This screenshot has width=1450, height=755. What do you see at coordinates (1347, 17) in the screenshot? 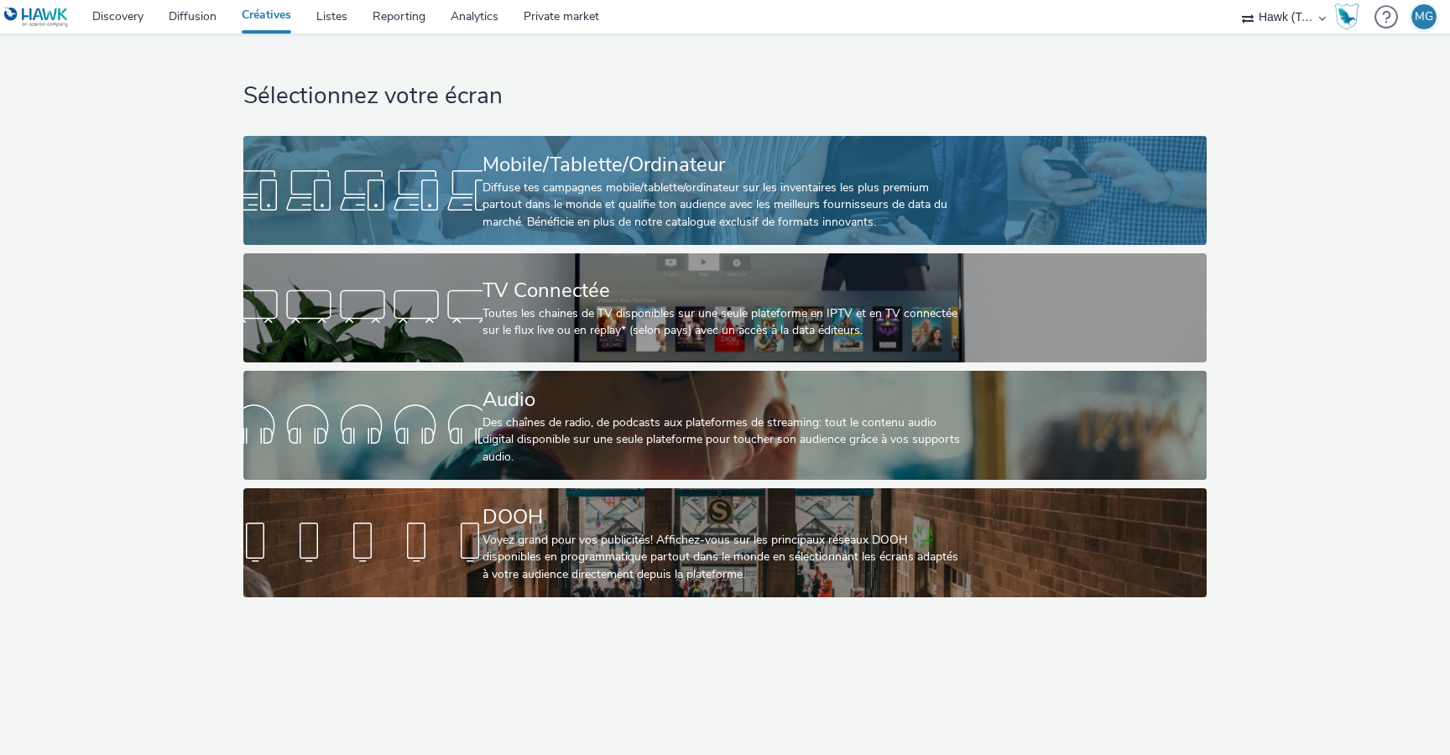
I see `img: Hawk Academy` at bounding box center [1347, 17].